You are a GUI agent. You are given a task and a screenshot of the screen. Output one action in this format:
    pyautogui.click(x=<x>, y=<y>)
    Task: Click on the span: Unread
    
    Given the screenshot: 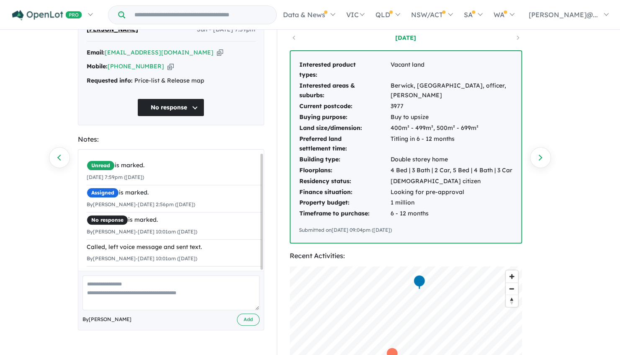 What is the action you would take?
    pyautogui.click(x=101, y=165)
    